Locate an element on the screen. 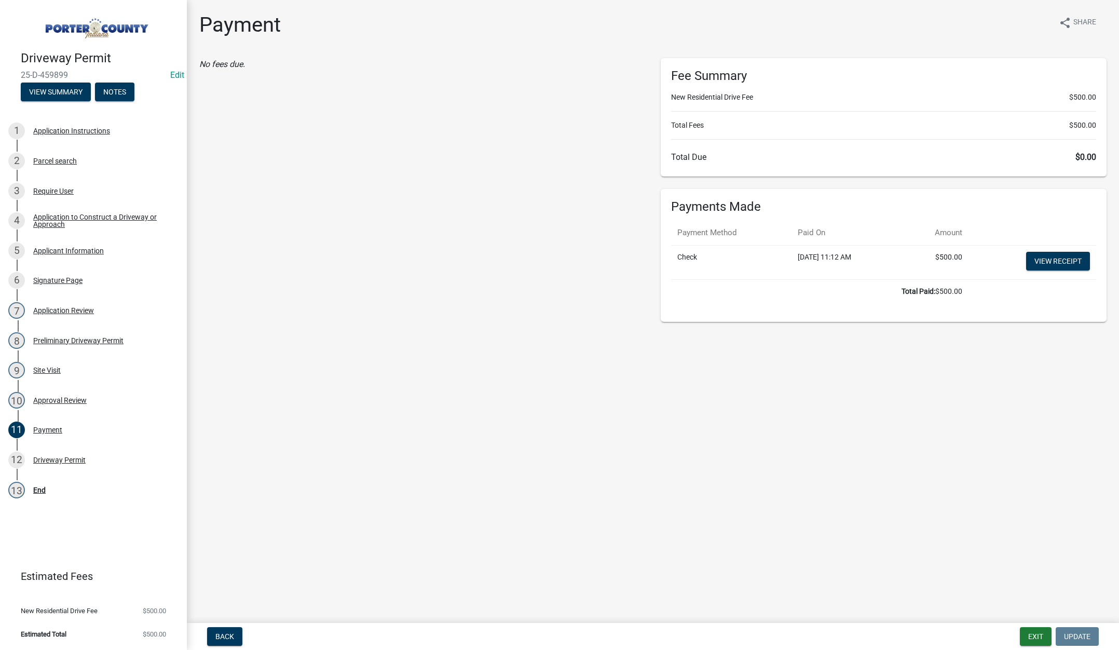 This screenshot has height=650, width=1119. div: Preliminary Driveway Permit is located at coordinates (78, 340).